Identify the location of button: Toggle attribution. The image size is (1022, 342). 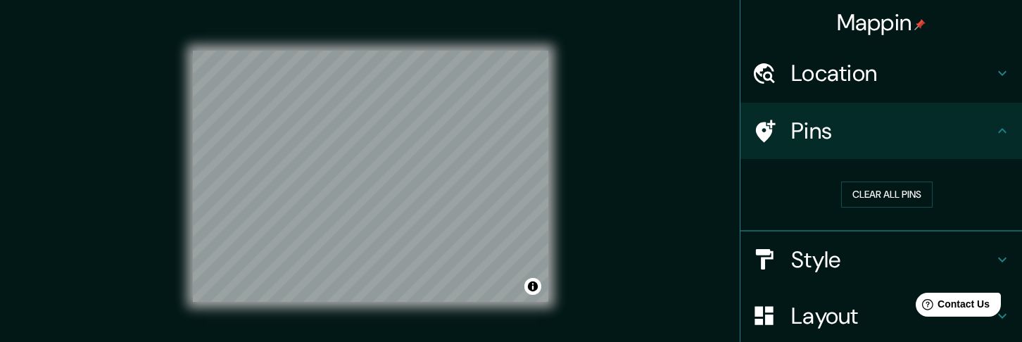
(533, 287).